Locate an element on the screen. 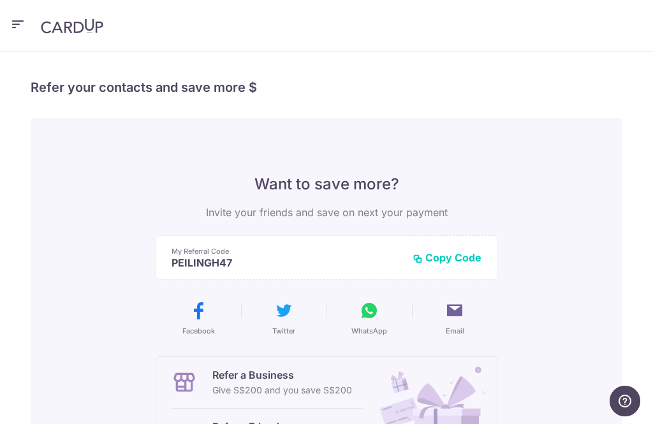 This screenshot has width=653, height=424. button: WhatsApp is located at coordinates (369, 318).